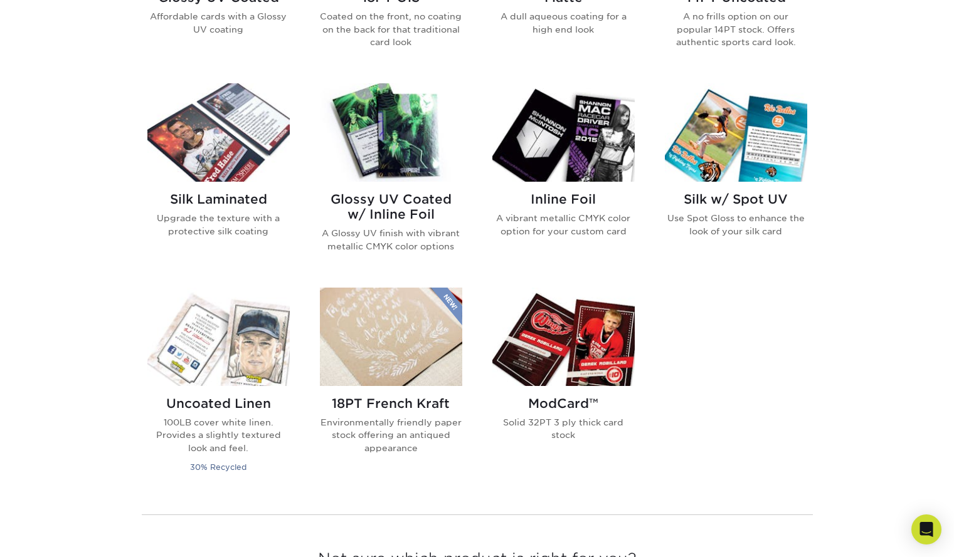 This screenshot has height=557, width=954. Describe the element at coordinates (391, 337) in the screenshot. I see `img: 18PT French Kraft Trading Cards` at that location.